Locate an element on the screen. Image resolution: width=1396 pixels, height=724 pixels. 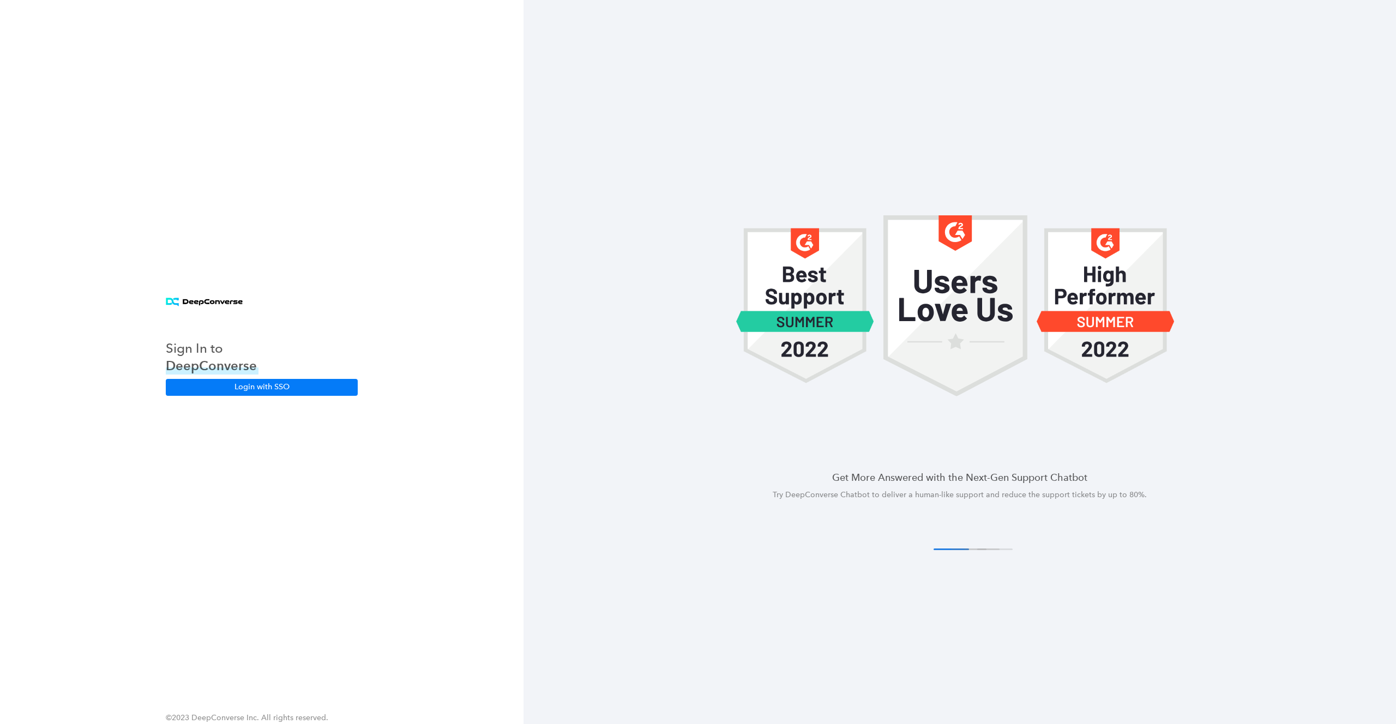
h4: Get More Answered with the Next-Gen Support Chatbot is located at coordinates (960, 477).